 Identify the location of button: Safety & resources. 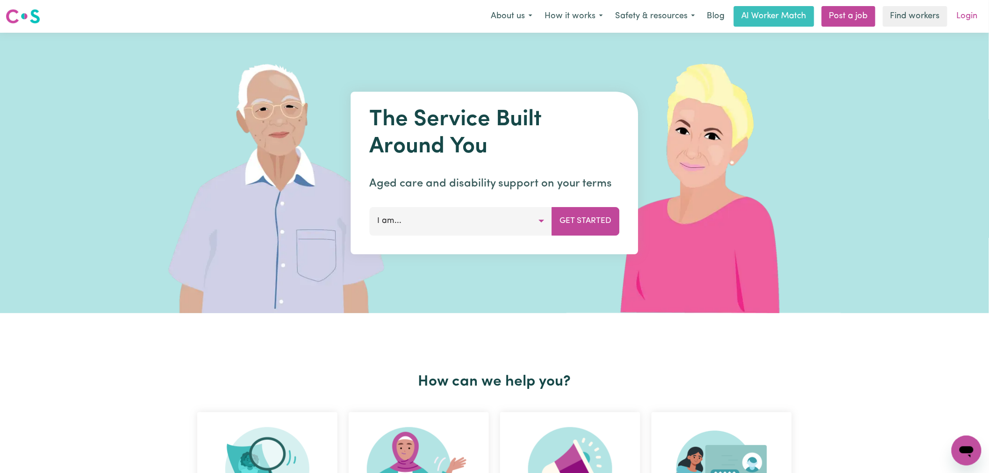
(655, 16).